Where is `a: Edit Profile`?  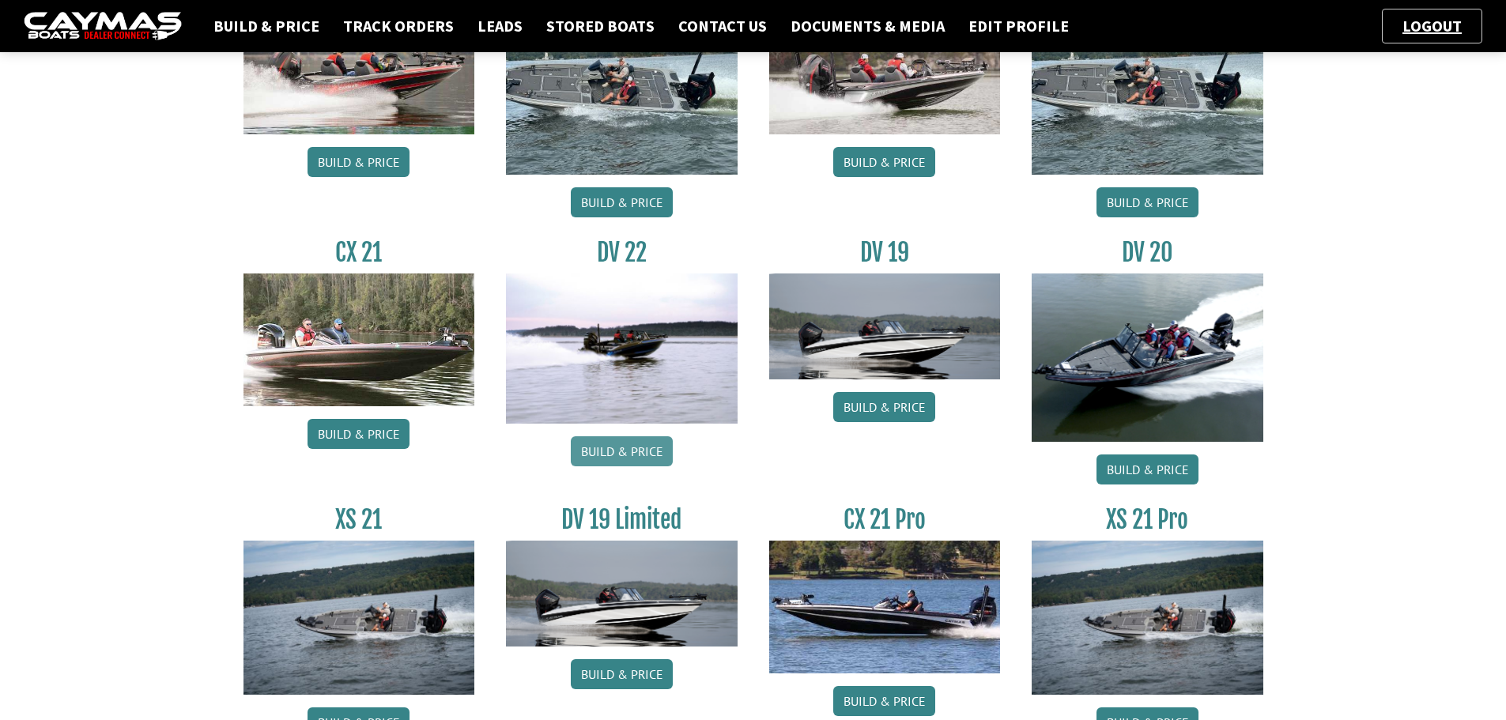
a: Edit Profile is located at coordinates (1019, 26).